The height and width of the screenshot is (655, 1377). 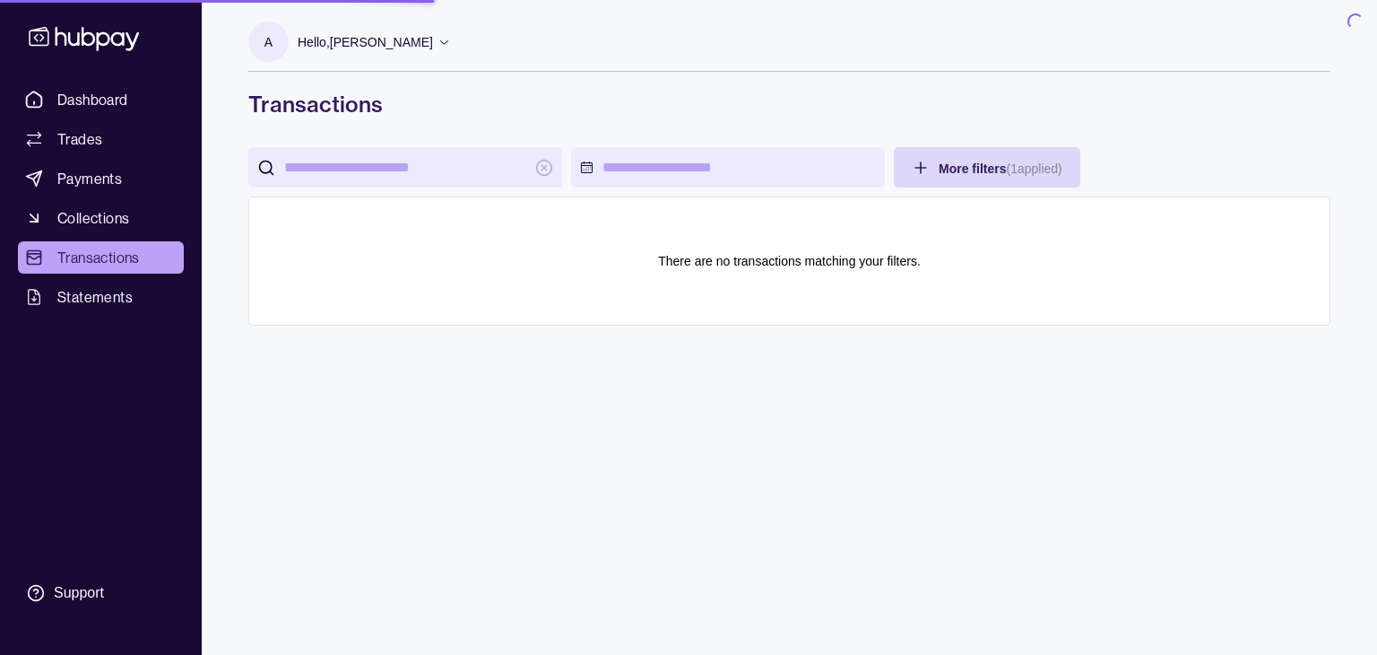 What do you see at coordinates (93, 218) in the screenshot?
I see `span: Collections` at bounding box center [93, 218].